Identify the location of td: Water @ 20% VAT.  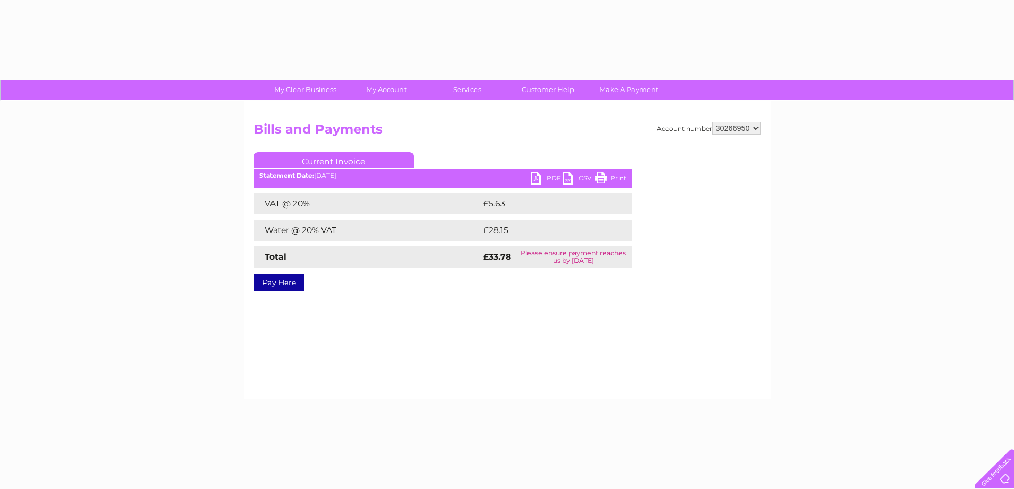
(367, 230).